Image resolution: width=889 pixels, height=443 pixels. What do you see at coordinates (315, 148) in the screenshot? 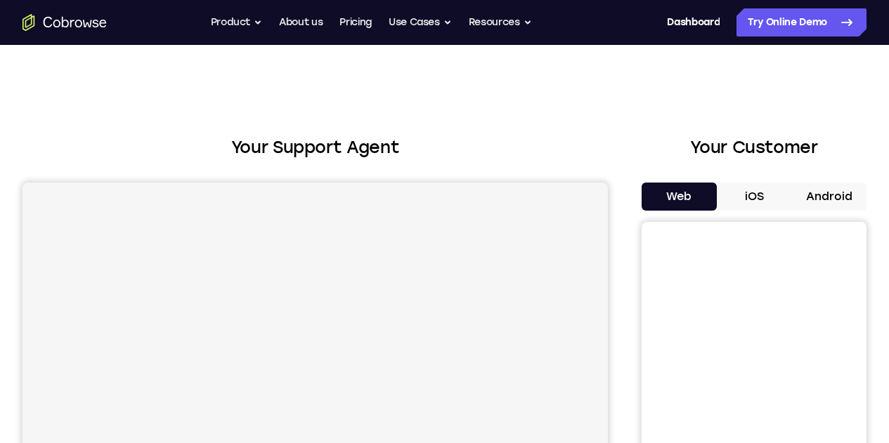
I see `h2: Your Support Agent` at bounding box center [315, 148].